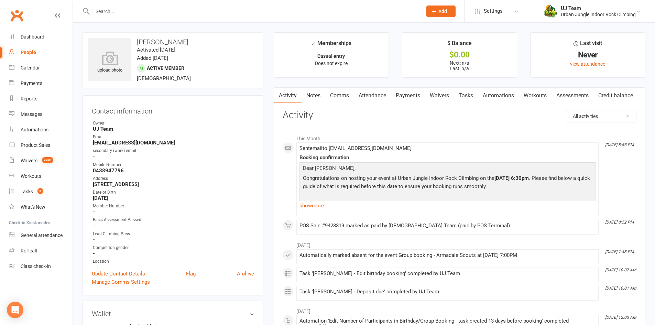 The image size is (655, 325). Describe the element at coordinates (459, 137) in the screenshot. I see `li: This Month` at that location.